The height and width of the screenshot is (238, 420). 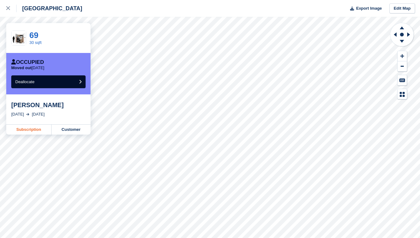 I want to click on button: Zoom Out, so click(x=402, y=66).